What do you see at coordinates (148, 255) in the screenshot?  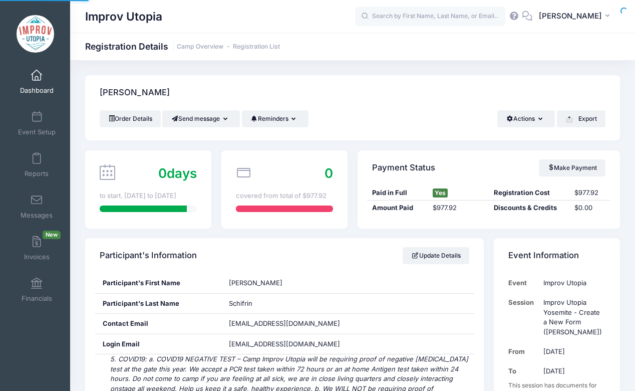 I see `h4: Participant's Information` at bounding box center [148, 255].